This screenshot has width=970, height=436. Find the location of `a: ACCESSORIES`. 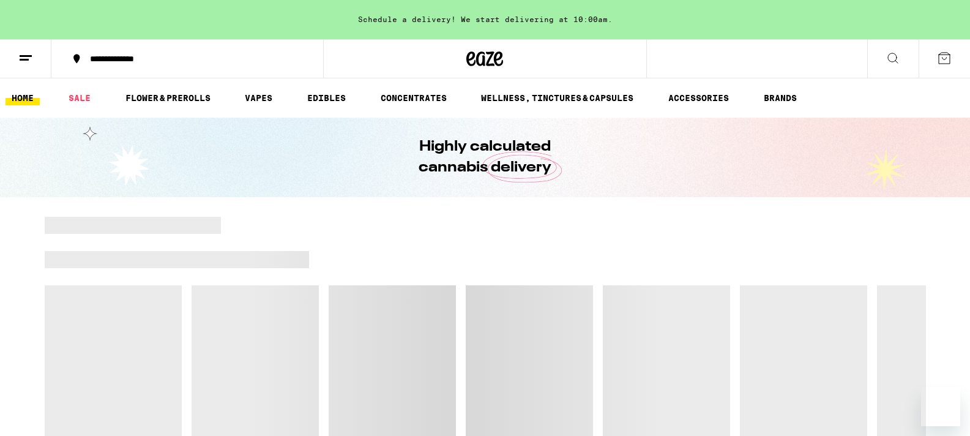

a: ACCESSORIES is located at coordinates (698, 98).